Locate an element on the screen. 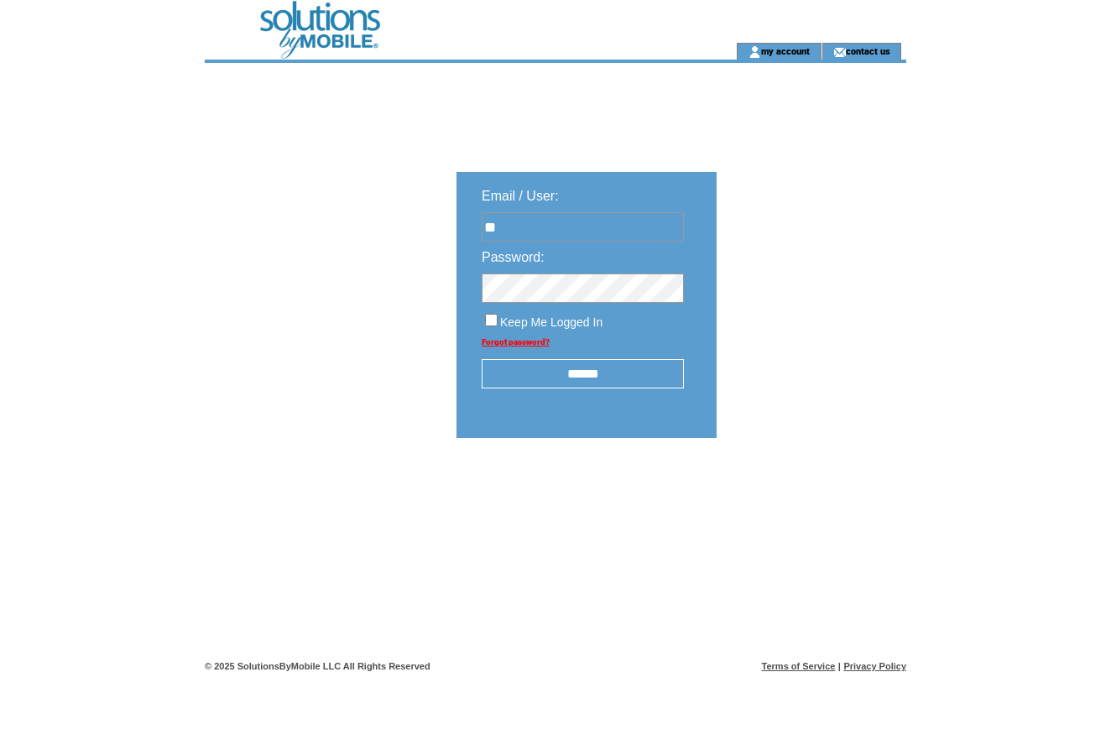 The height and width of the screenshot is (745, 1111). img: transparent.png;jsessionid=80E47BD8D120D5B8075CB2A9E7A833F8 is located at coordinates (807, 490).